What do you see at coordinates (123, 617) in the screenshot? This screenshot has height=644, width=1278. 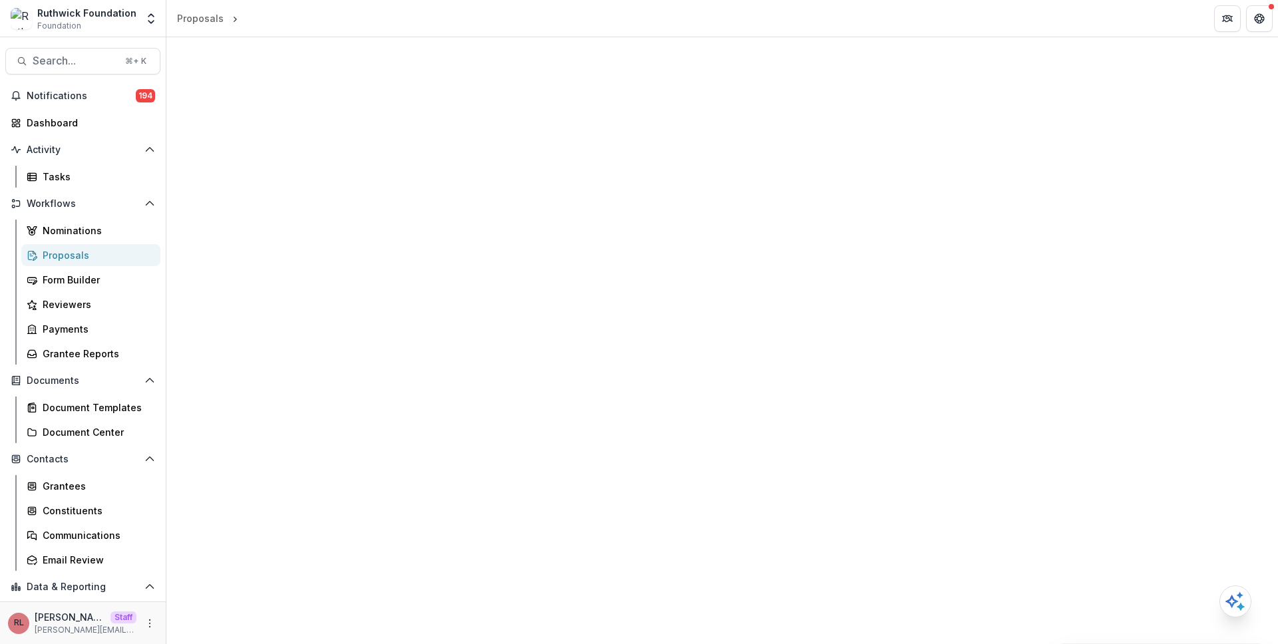 I see `p: Staff` at bounding box center [123, 617].